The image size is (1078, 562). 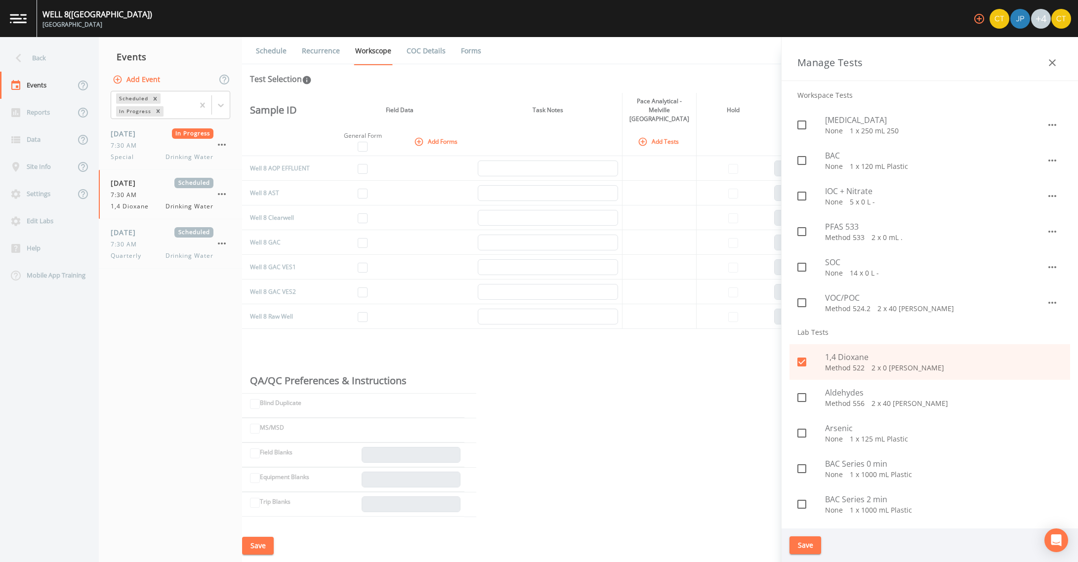 I want to click on label: Equipment Blanks, so click(x=285, y=477).